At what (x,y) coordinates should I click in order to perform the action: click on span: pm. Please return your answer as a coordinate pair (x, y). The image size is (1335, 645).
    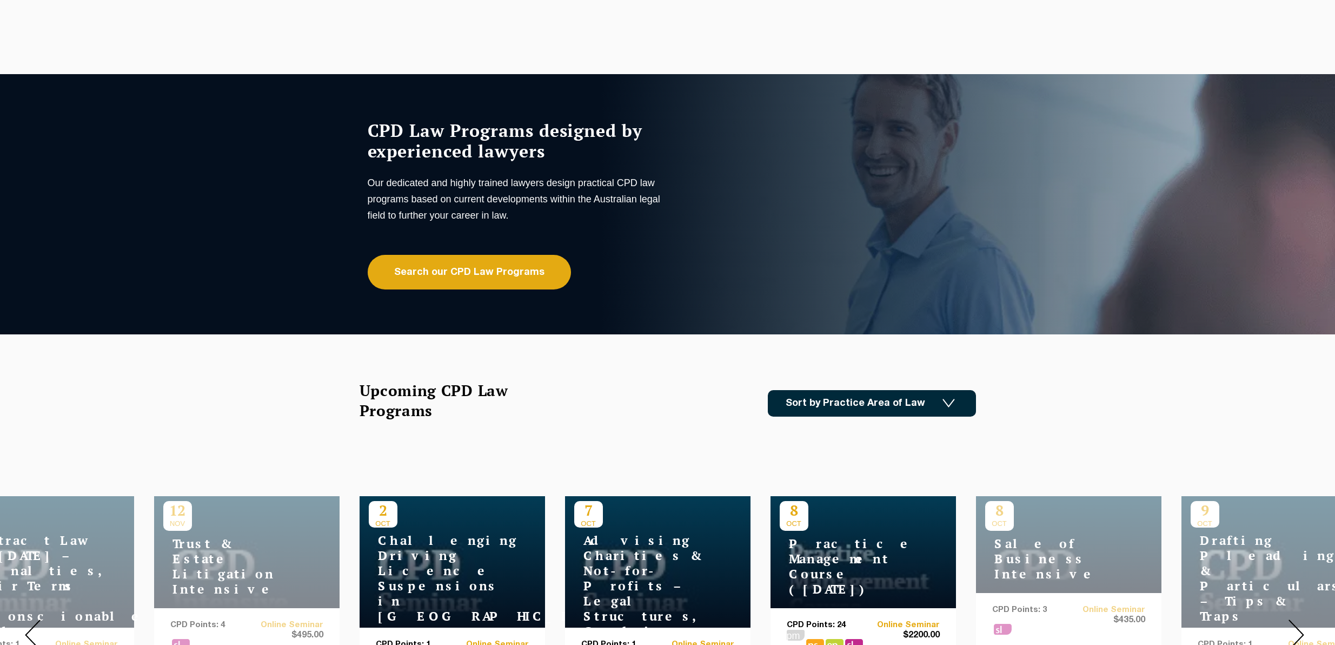
    Looking at the image, I should click on (796, 635).